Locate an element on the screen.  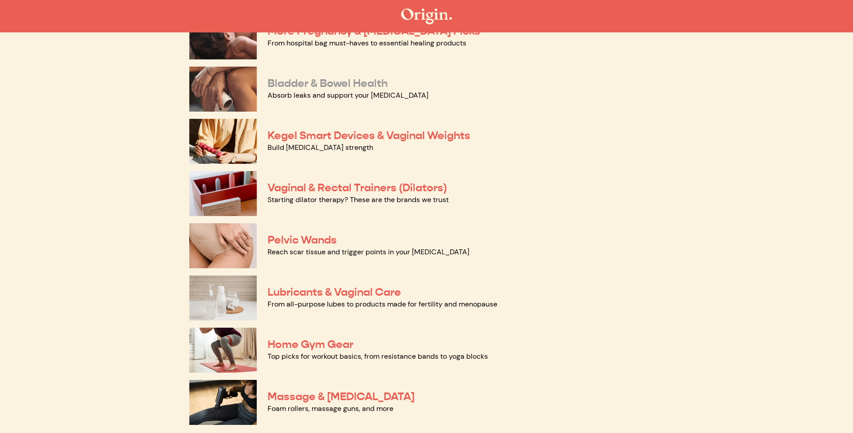
a: Bladder & Bowel Health is located at coordinates (328, 83).